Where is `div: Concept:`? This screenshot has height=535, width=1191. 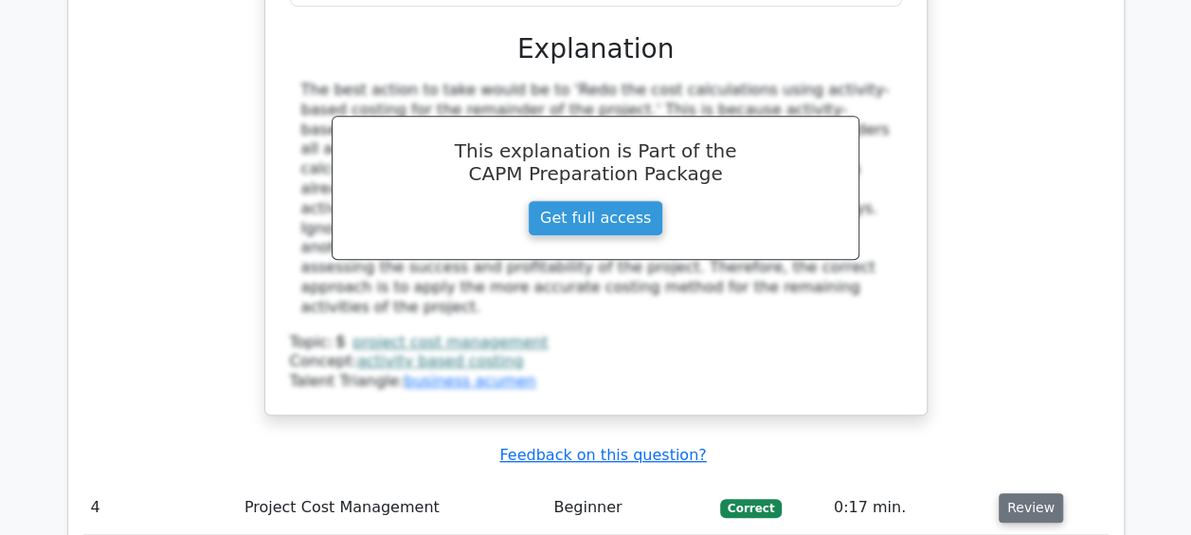
div: Concept: is located at coordinates (596, 361).